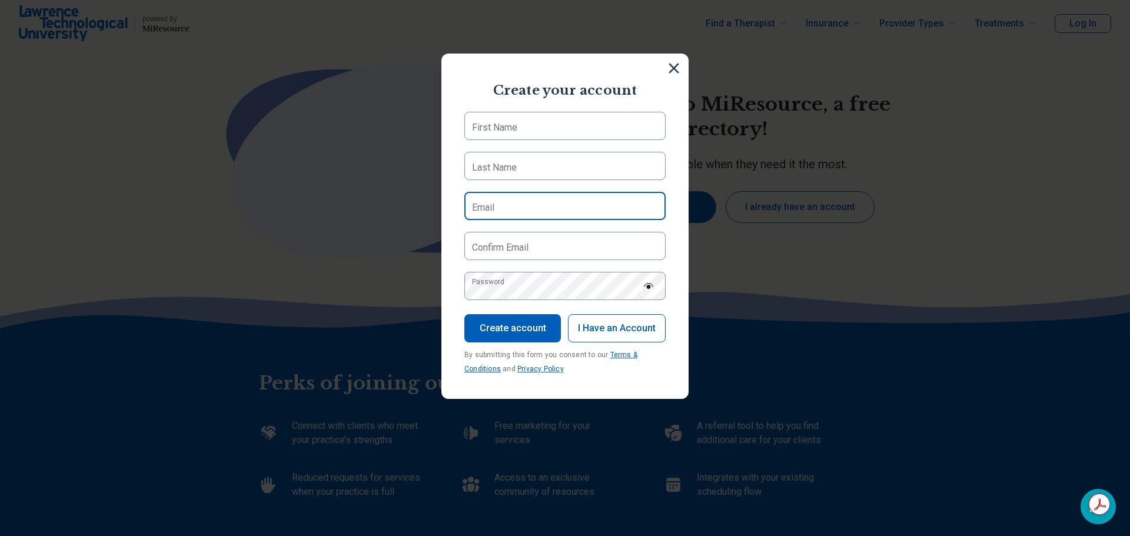  What do you see at coordinates (500, 248) in the screenshot?
I see `label: Confirm Email` at bounding box center [500, 248].